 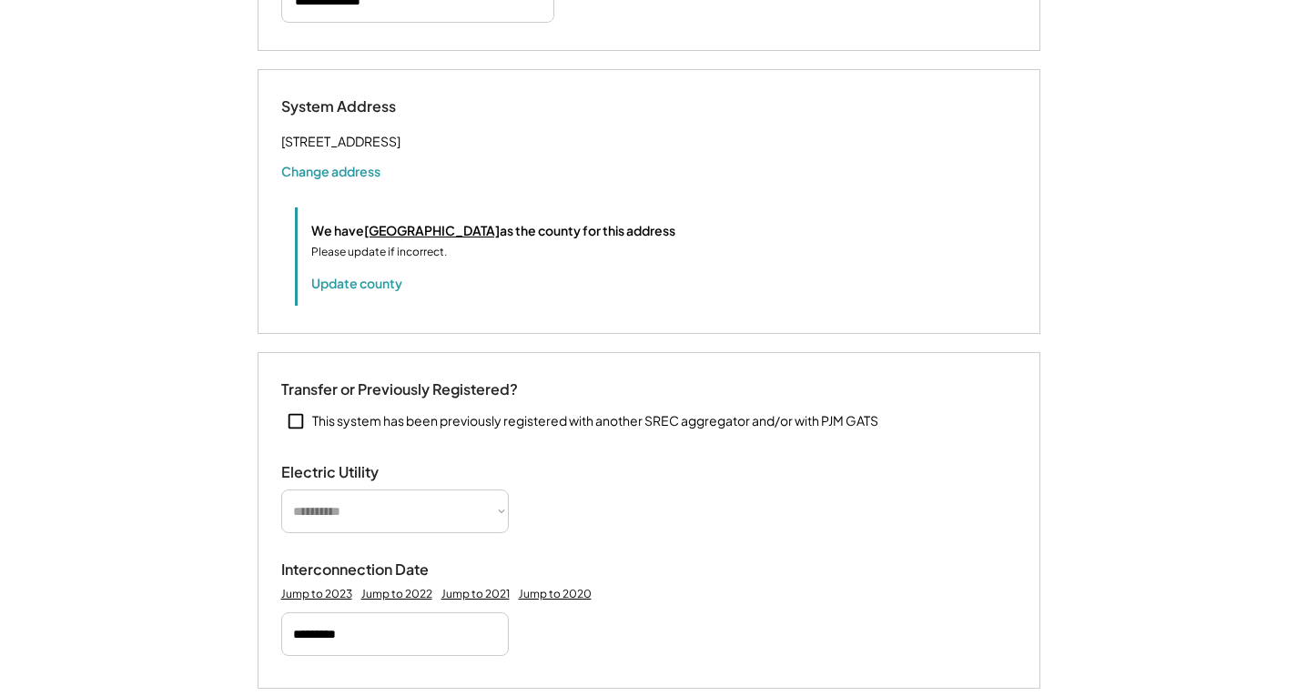 I want to click on div: System Address, so click(x=372, y=106).